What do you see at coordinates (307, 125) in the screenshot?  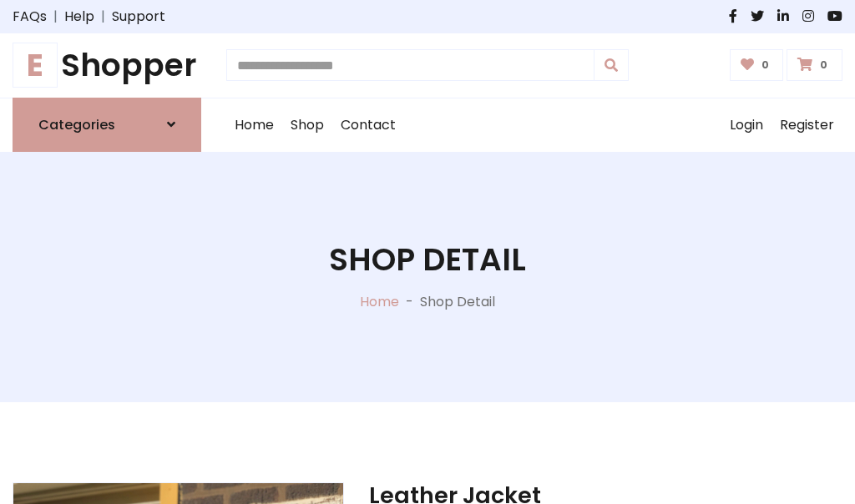 I see `a: Shop` at bounding box center [307, 125].